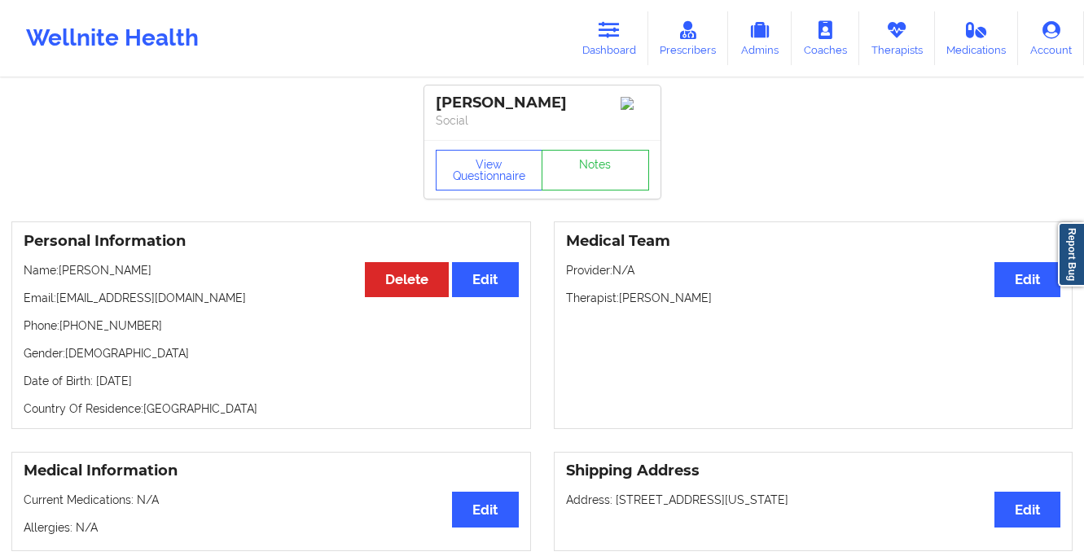 The image size is (1084, 556). Describe the element at coordinates (271, 500) in the screenshot. I see `p: Current Medications: N/A` at that location.